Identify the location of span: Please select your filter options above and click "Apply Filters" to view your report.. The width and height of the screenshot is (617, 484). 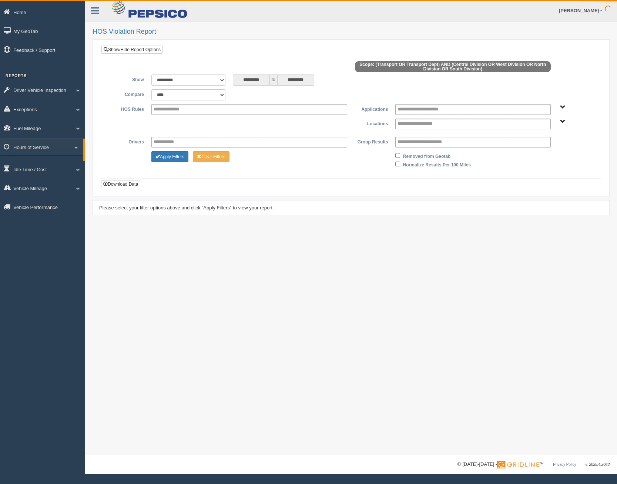
(187, 207).